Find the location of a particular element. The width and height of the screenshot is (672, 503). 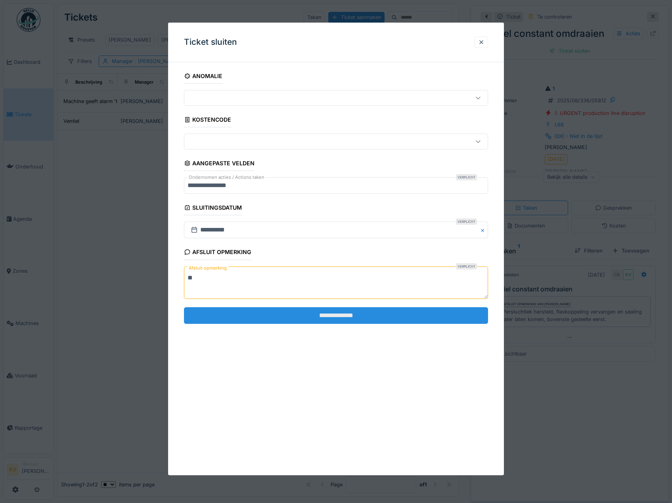

div: Afsluit opmerking is located at coordinates (218, 253).